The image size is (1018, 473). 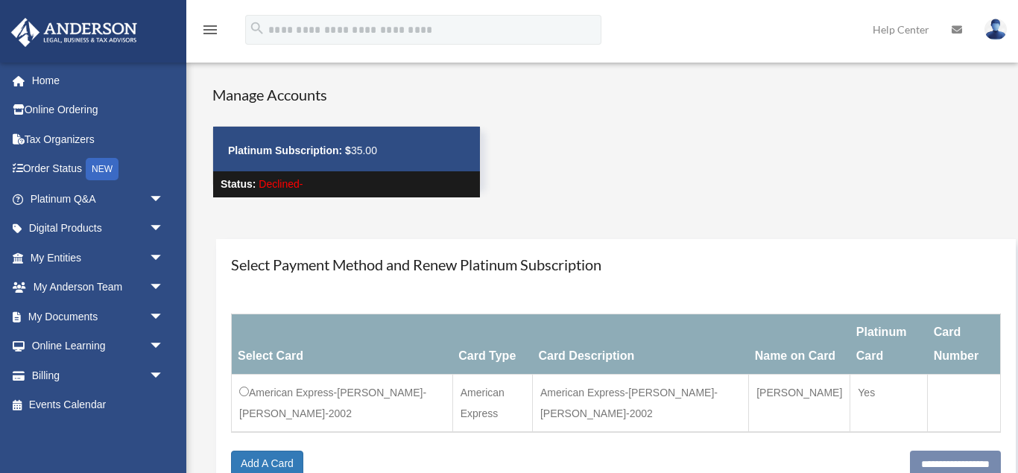 I want to click on a: Events Calendar, so click(x=98, y=405).